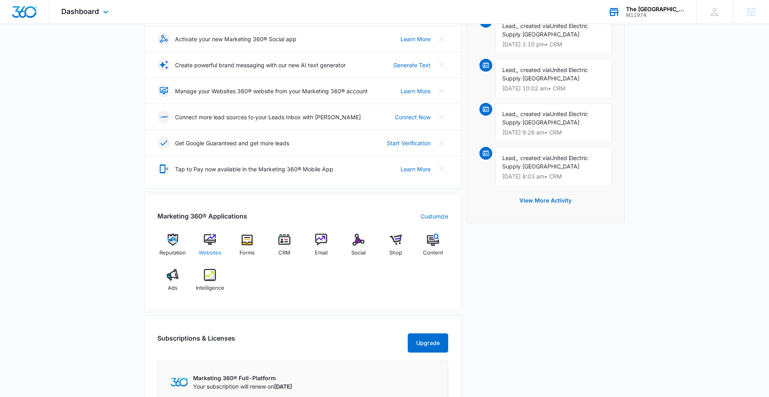 The width and height of the screenshot is (769, 397). What do you see at coordinates (434, 216) in the screenshot?
I see `a: Customize` at bounding box center [434, 216].